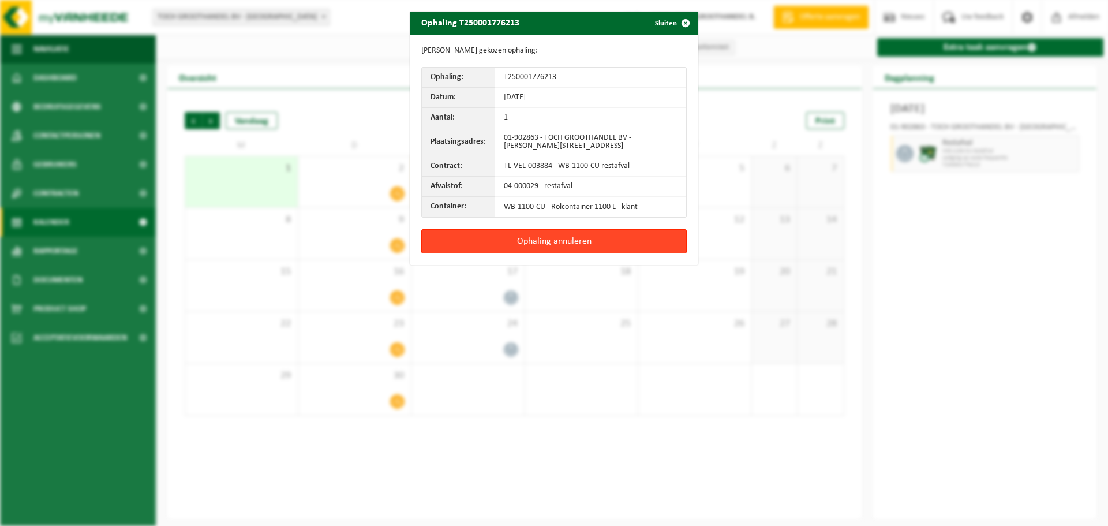 The image size is (1108, 526). I want to click on th: Container:, so click(458, 207).